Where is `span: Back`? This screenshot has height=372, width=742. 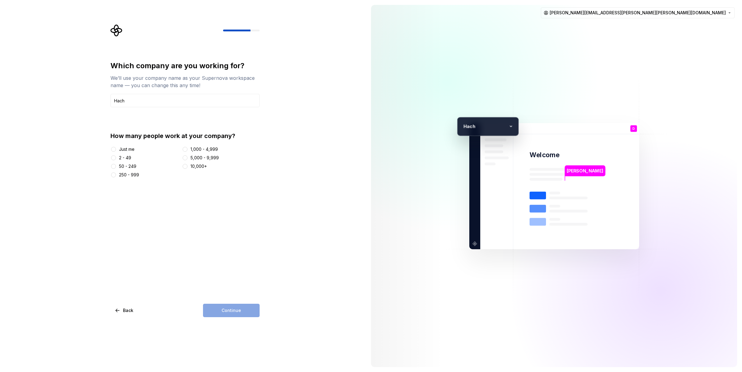 span: Back is located at coordinates (128, 310).